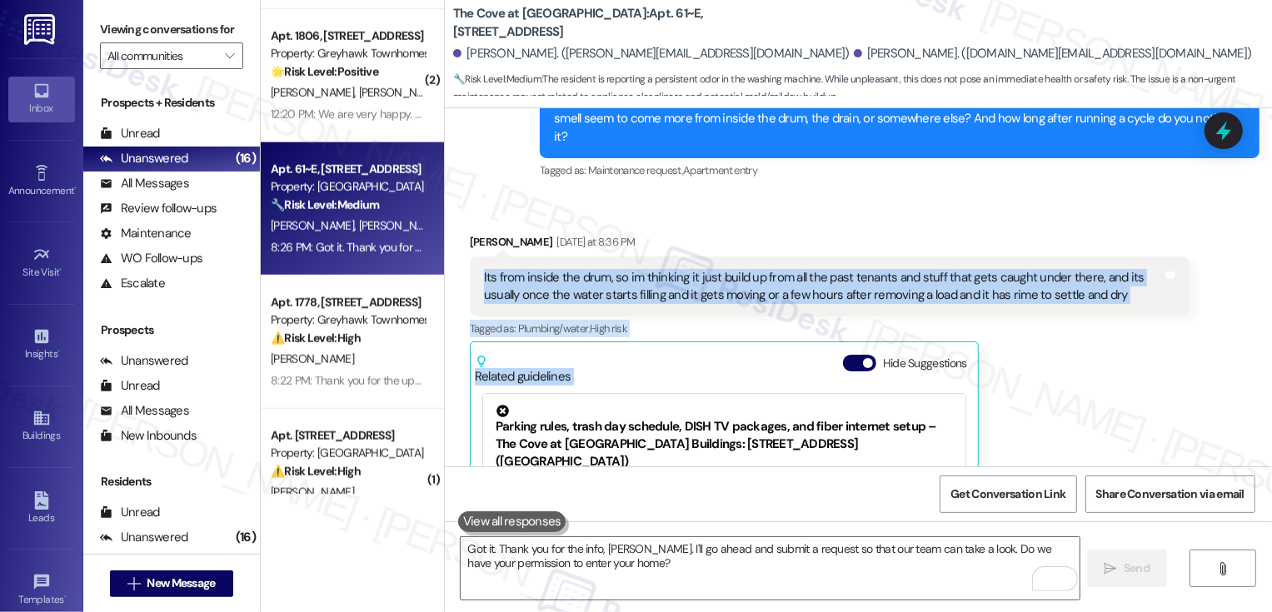  I want to click on a: Insights •, so click(42, 345).